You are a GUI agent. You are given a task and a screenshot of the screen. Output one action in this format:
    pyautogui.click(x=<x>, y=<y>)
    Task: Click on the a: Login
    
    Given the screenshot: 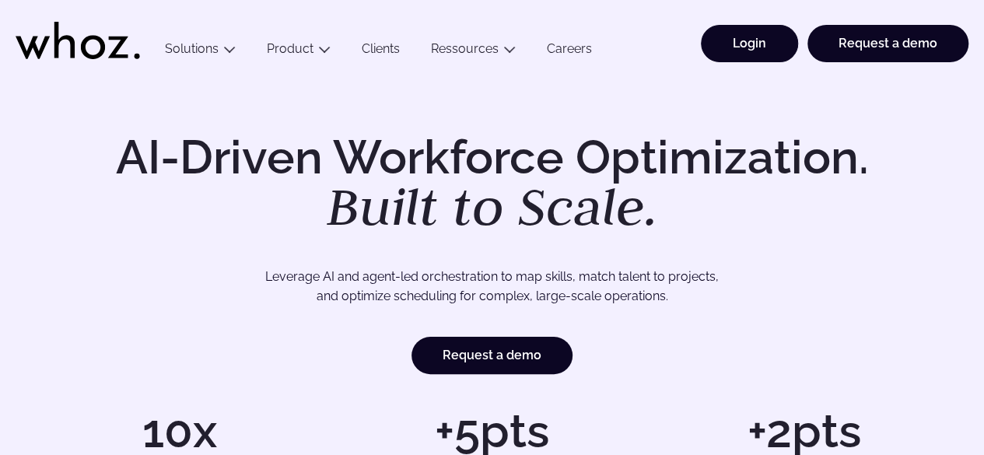 What is the action you would take?
    pyautogui.click(x=749, y=44)
    